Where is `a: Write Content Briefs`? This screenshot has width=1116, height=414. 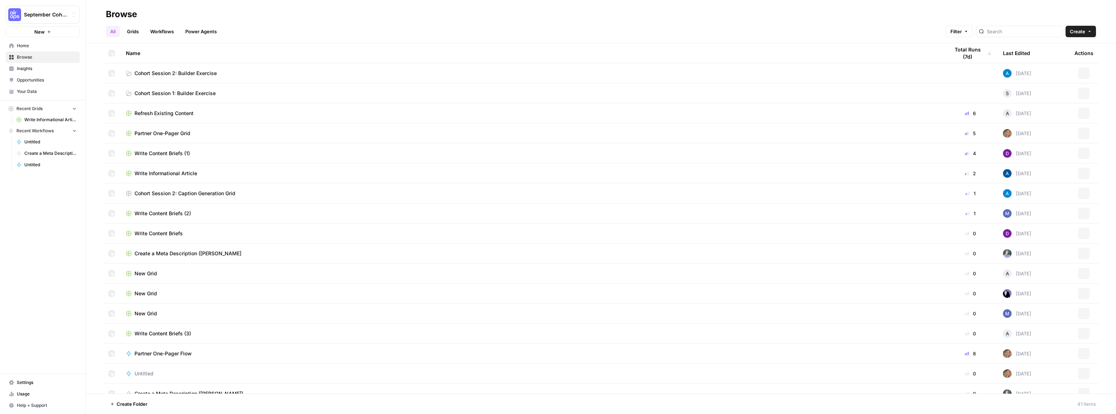 a: Write Content Briefs is located at coordinates (532, 234).